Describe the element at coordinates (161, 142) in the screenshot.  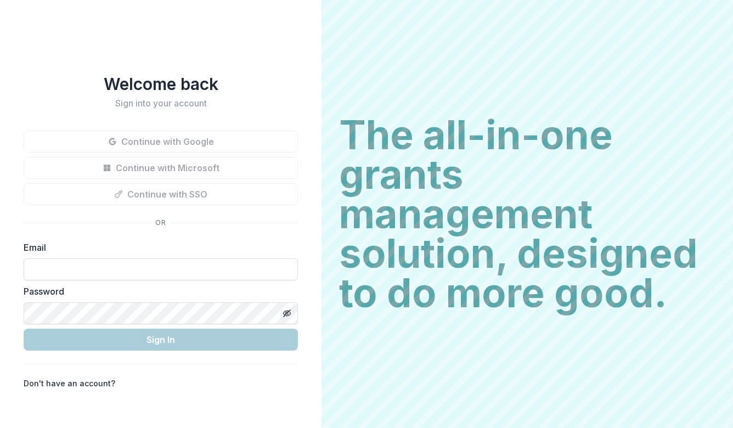
I see `button: Continue with Google` at that location.